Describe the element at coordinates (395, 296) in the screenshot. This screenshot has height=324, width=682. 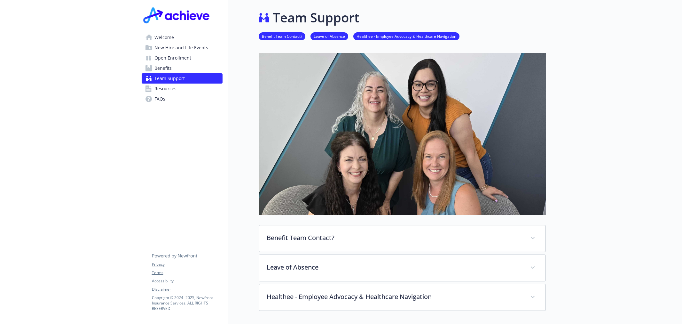
I see `p: Healthee - Employee Advocacy & Healthcare Navigation` at that location.